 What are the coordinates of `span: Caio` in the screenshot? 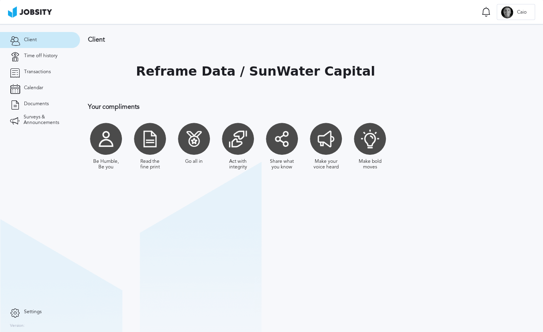 It's located at (522, 12).